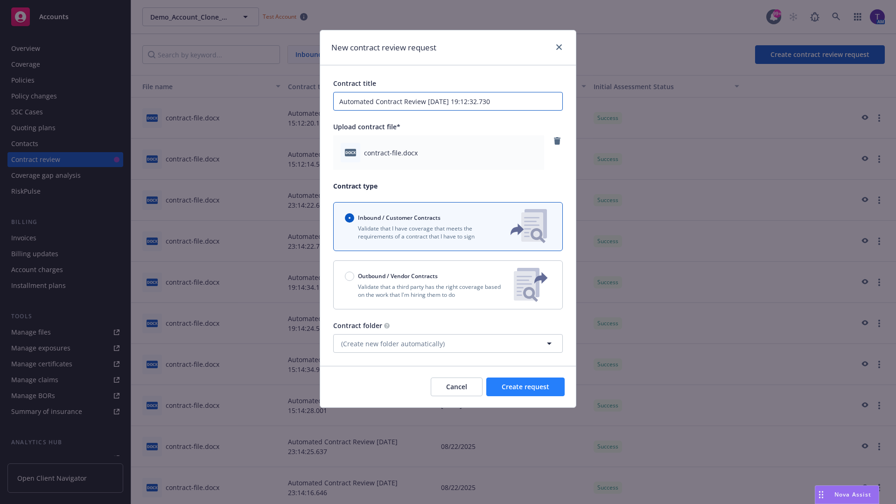  Describe the element at coordinates (448, 285) in the screenshot. I see `button: Outbound / Vendor ContractsValidate that a third party has the right coverage based on the work t...` at that location.